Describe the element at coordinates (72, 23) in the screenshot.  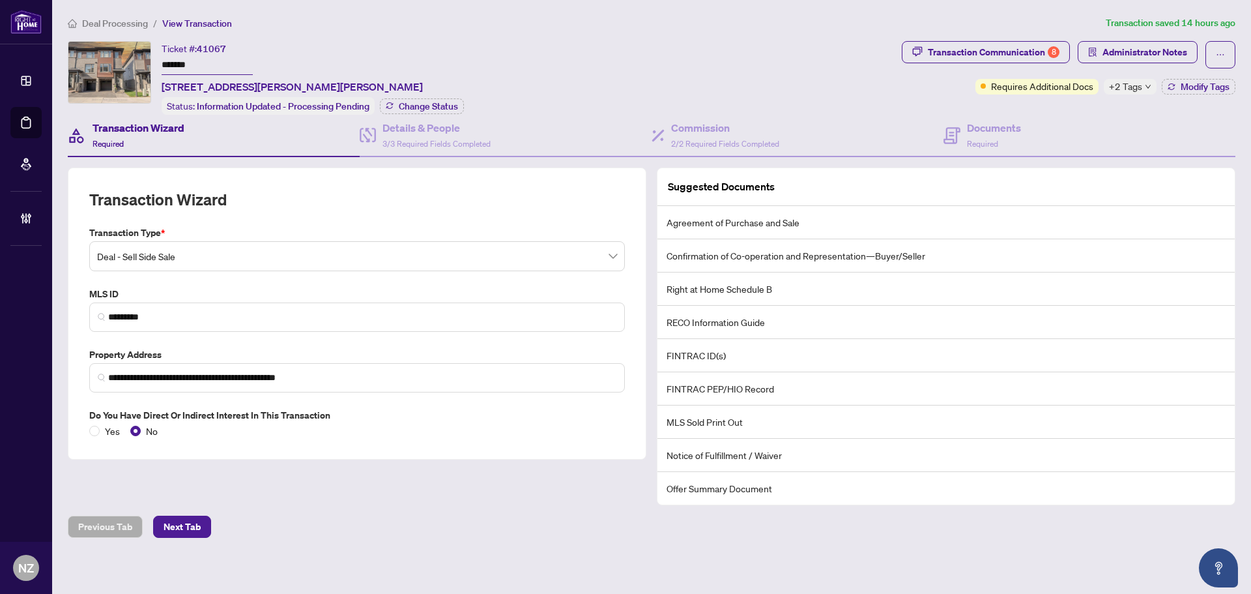
I see `span: home` at that location.